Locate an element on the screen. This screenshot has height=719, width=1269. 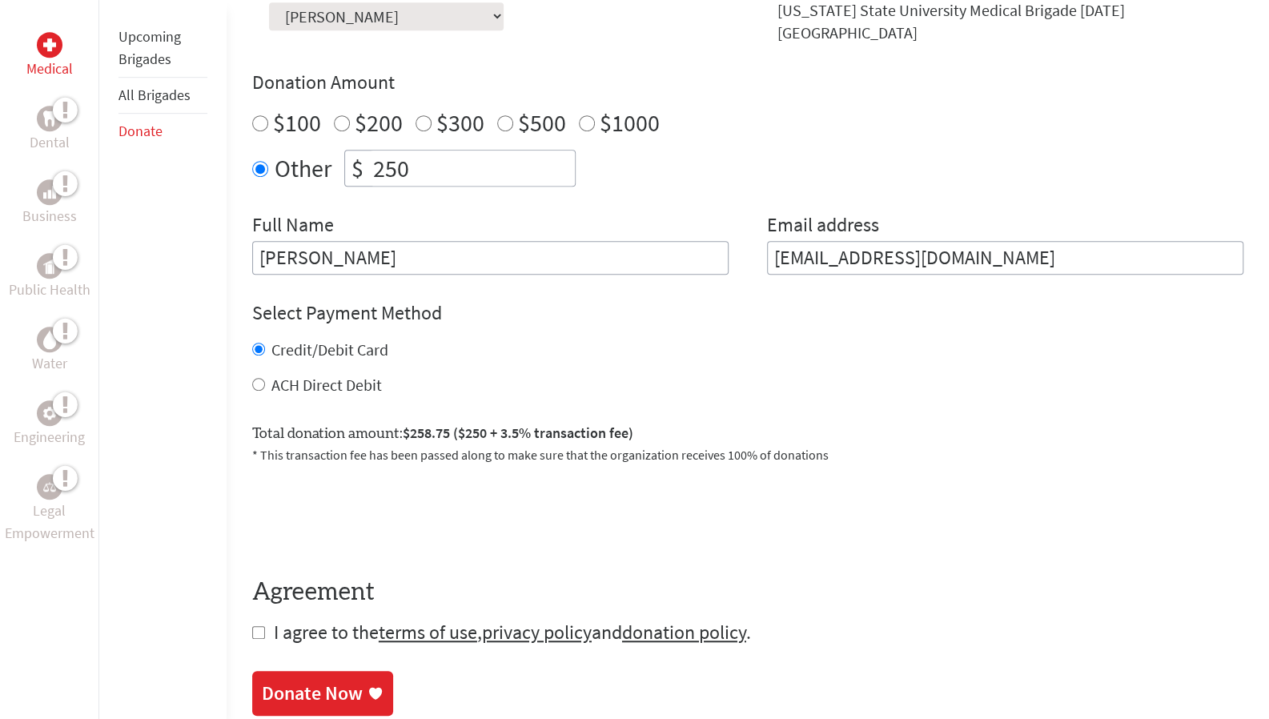
span: $258.75 ($250 + 3.5% transaction fee) is located at coordinates (518, 432).